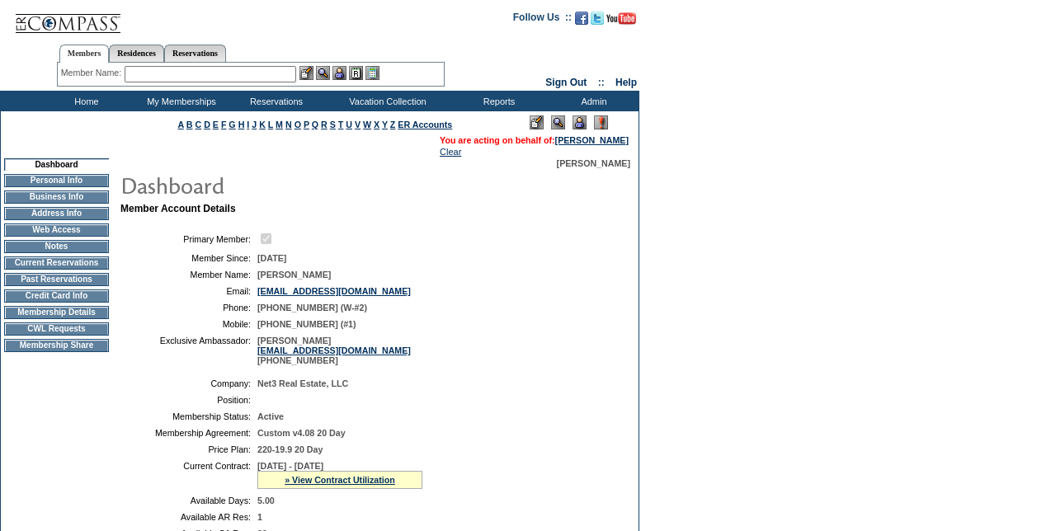  Describe the element at coordinates (393, 125) in the screenshot. I see `a: Z` at that location.